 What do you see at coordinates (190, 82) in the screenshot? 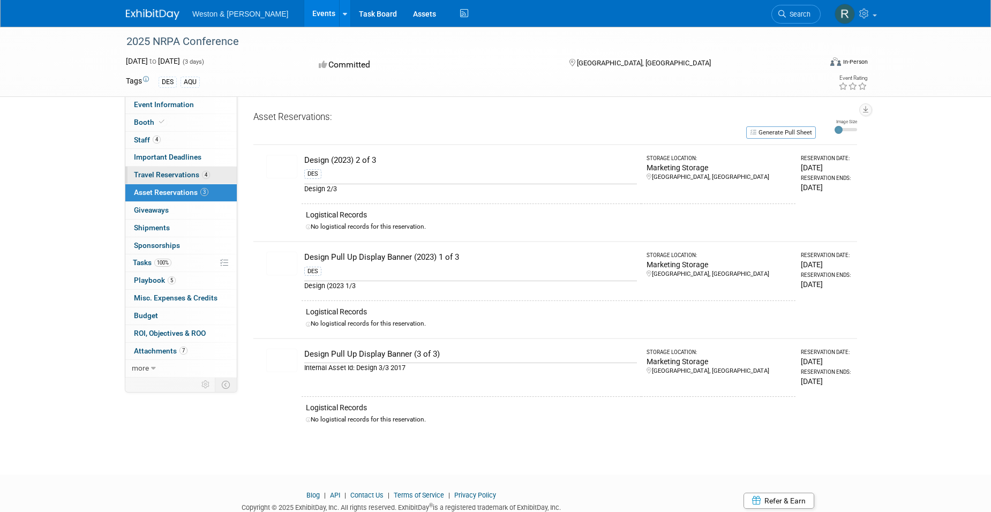
I see `div: AQU` at bounding box center [190, 82].